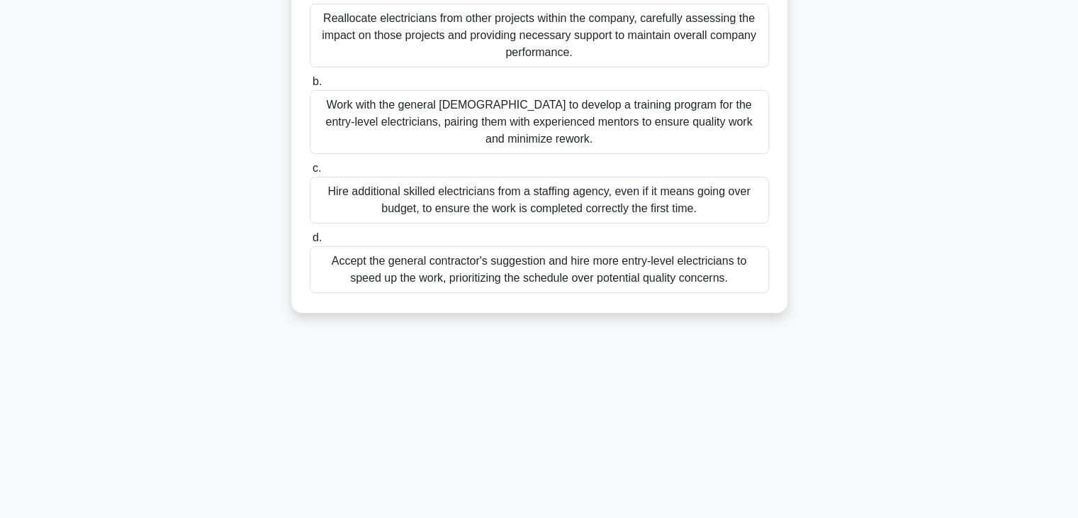 The image size is (1078, 518). I want to click on div: Reallocate electricians from other projects within the company, carefully assessing the impact on..., so click(539, 35).